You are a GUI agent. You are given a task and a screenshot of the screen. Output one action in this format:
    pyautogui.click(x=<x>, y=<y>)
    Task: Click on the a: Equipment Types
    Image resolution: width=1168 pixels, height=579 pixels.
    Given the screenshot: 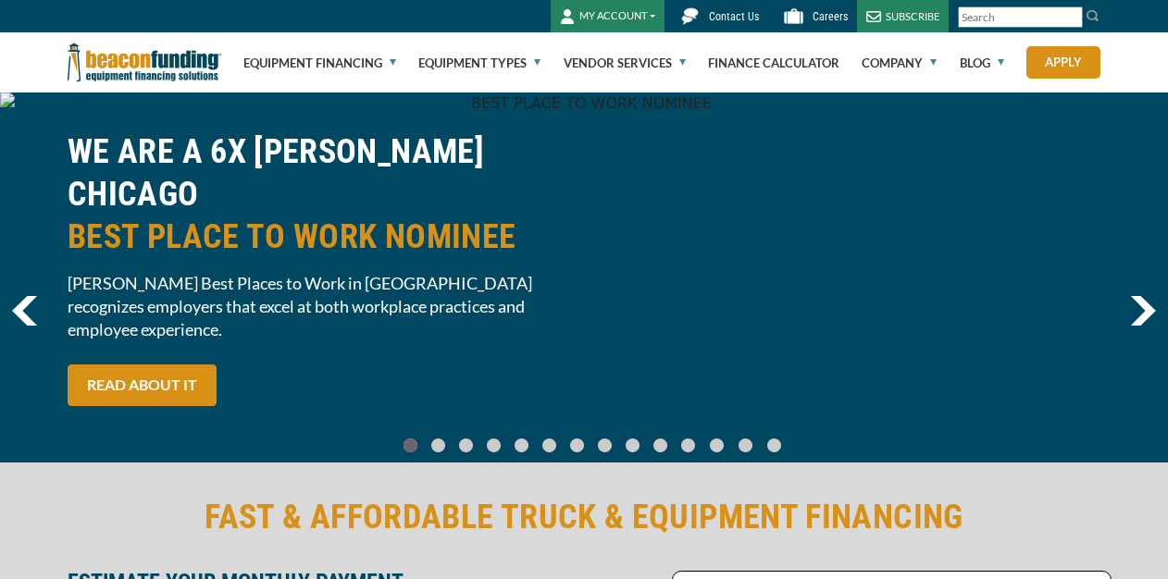 What is the action you would take?
    pyautogui.click(x=479, y=63)
    